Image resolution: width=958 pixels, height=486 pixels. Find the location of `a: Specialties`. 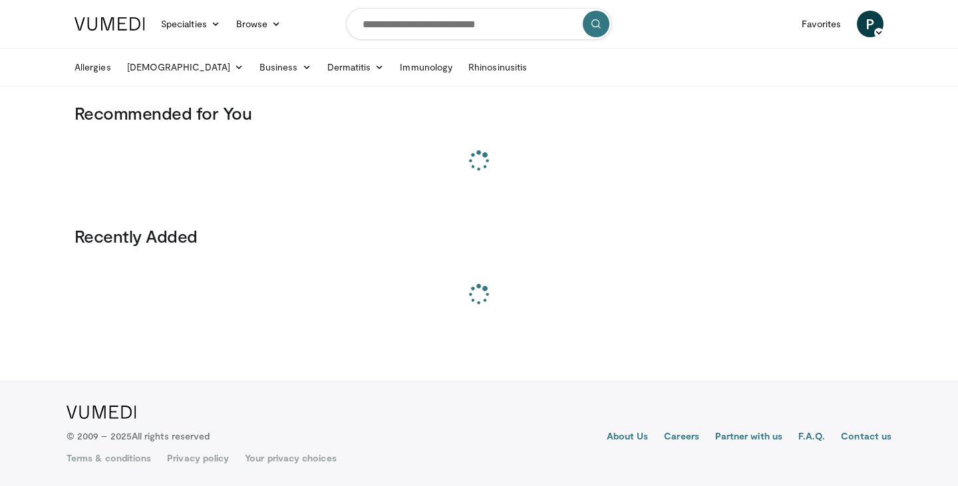

a: Specialties is located at coordinates (190, 24).